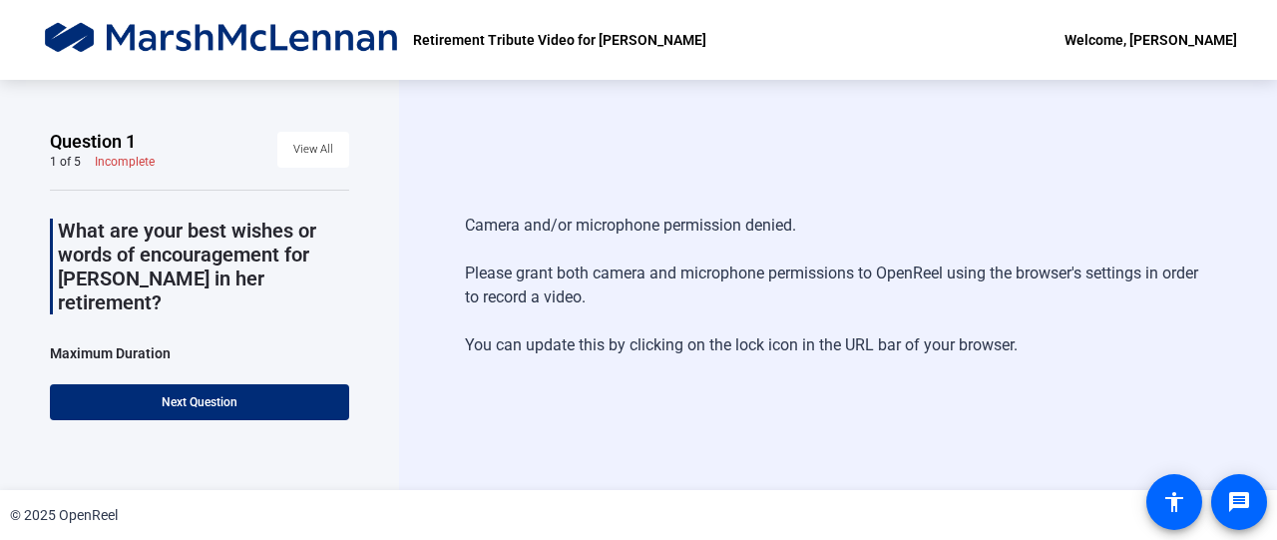 The width and height of the screenshot is (1277, 540). I want to click on span: Next Question, so click(200, 402).